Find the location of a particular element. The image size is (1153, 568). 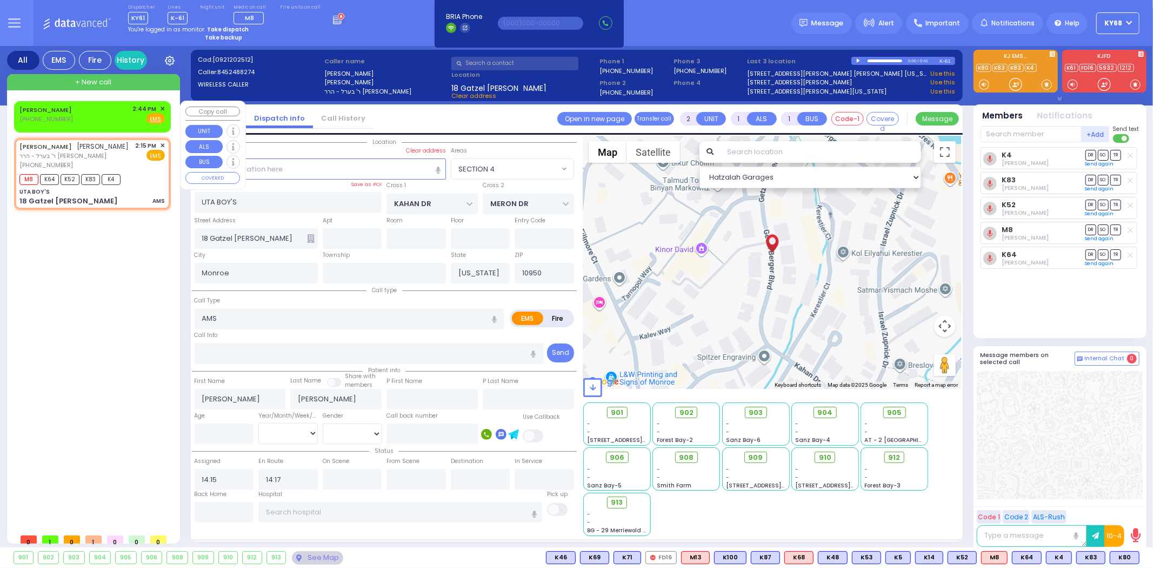

div: K14 is located at coordinates (930, 558).